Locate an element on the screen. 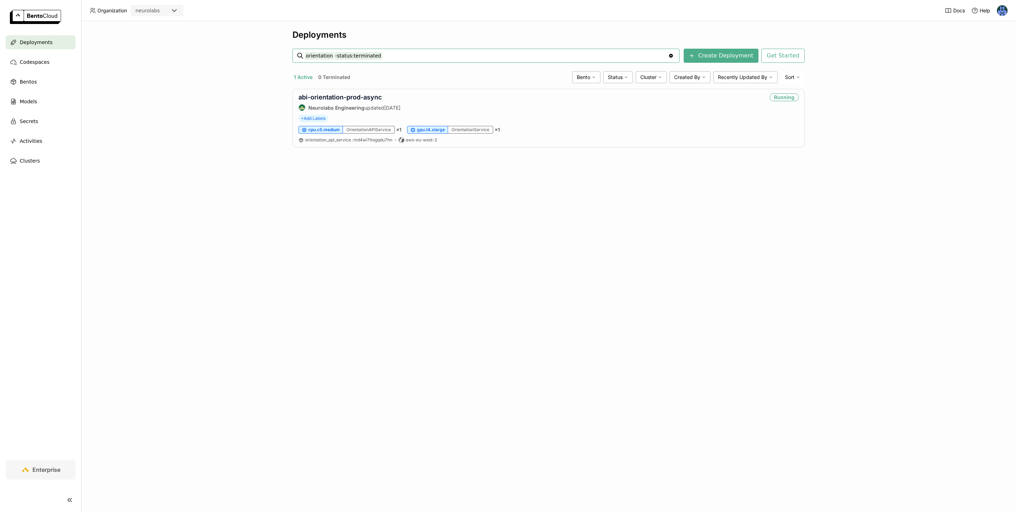 Image resolution: width=1016 pixels, height=512 pixels. span: Status is located at coordinates (615, 77).